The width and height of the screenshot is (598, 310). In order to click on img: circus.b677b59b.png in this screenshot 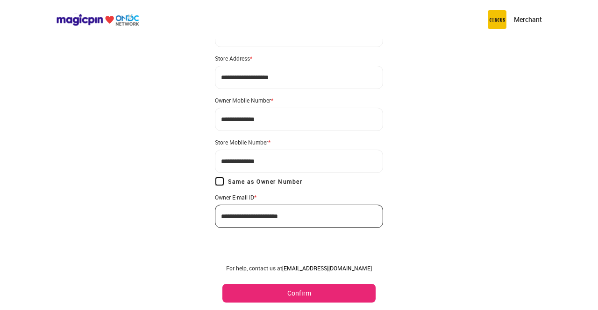, I will do `click(497, 20)`.